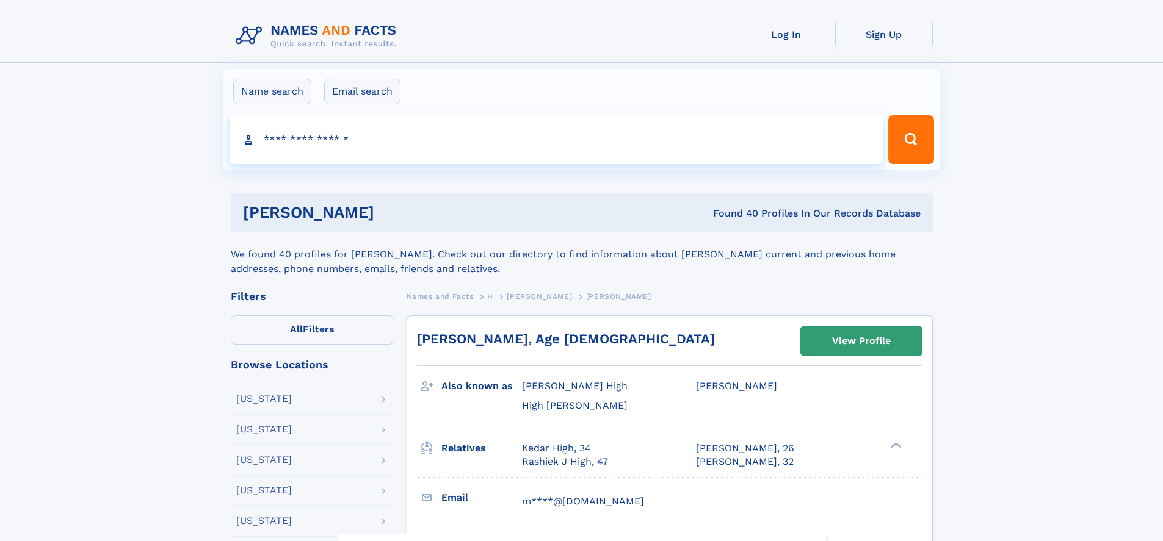 The width and height of the screenshot is (1163, 541). Describe the element at coordinates (362, 92) in the screenshot. I see `label: Email search` at that location.